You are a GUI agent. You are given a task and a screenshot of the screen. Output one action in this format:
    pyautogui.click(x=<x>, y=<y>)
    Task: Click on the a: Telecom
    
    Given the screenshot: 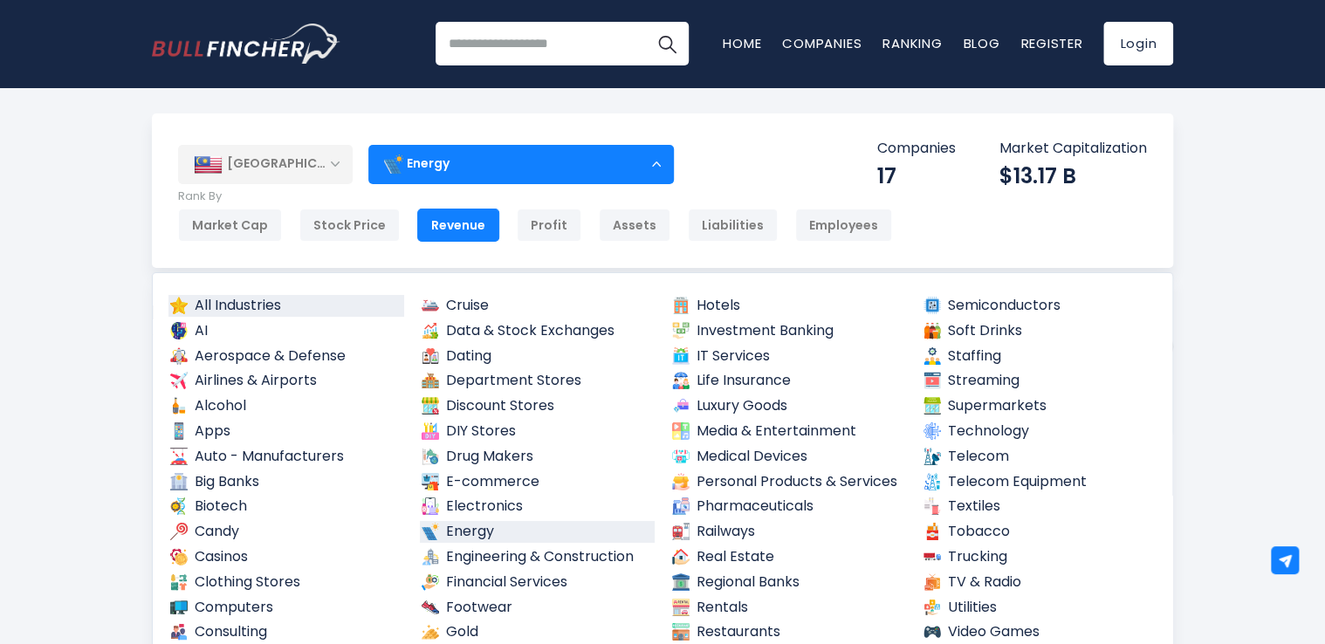 What is the action you would take?
    pyautogui.click(x=1040, y=457)
    